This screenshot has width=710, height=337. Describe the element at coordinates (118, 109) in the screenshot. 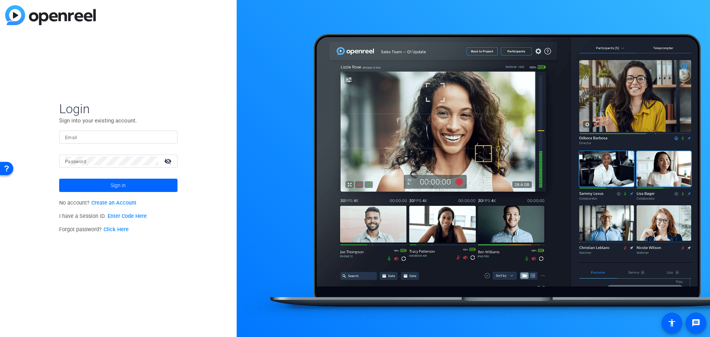

I see `span: Login` at that location.